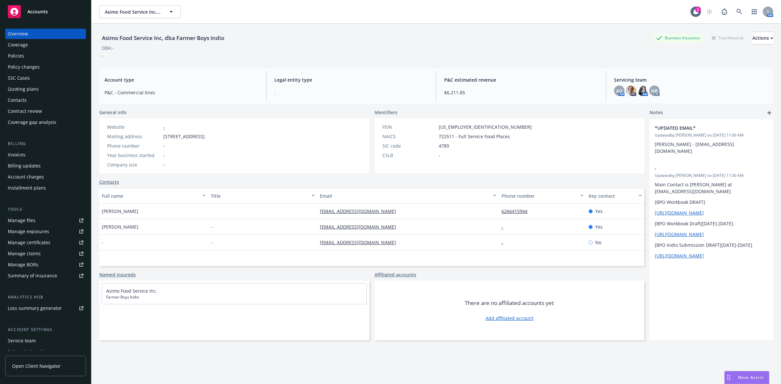  What do you see at coordinates (163, 38) in the screenshot?
I see `div: Asimo Food Service Inc, dba Farmer Boys Indio` at bounding box center [163, 38].